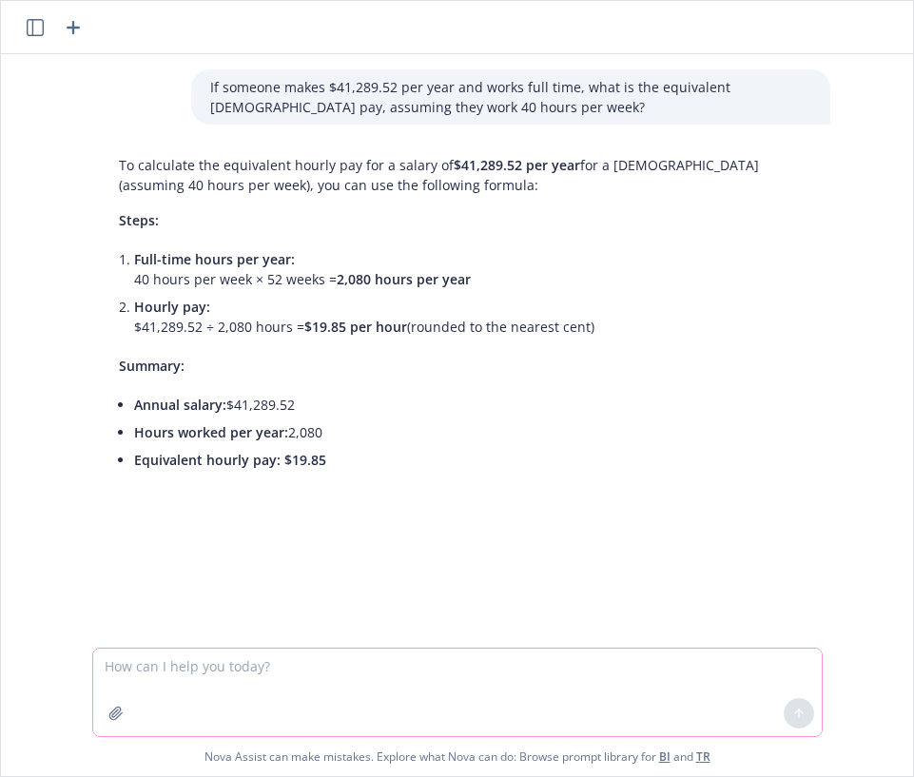 This screenshot has height=777, width=914. What do you see at coordinates (517, 165) in the screenshot?
I see `span: $41,289.52 per year` at bounding box center [517, 165].